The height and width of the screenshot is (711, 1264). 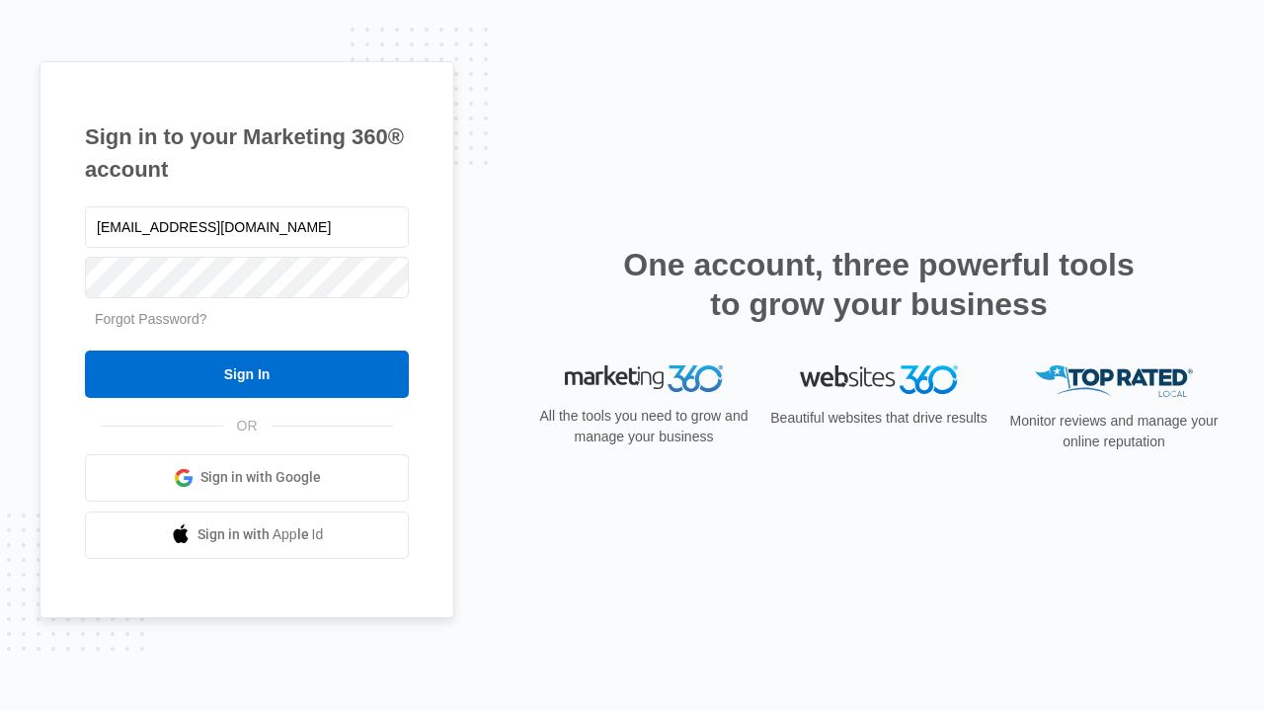 What do you see at coordinates (644, 379) in the screenshot?
I see `img: Marketing 360` at bounding box center [644, 379].